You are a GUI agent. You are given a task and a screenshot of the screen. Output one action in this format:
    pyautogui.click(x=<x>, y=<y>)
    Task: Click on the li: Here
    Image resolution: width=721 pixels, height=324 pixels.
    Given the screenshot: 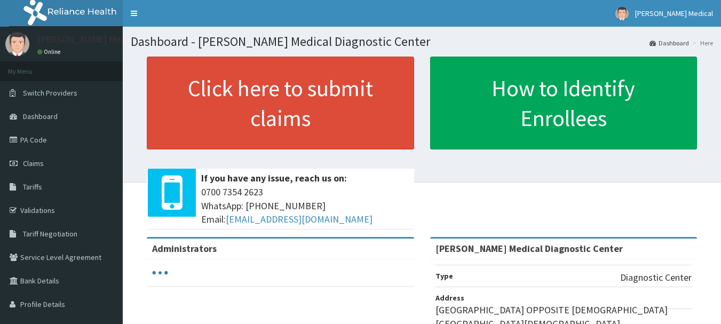 What is the action you would take?
    pyautogui.click(x=701, y=43)
    